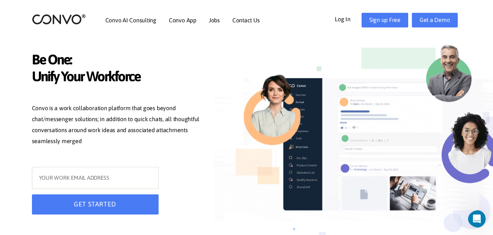 The image size is (493, 235). Describe the element at coordinates (59, 19) in the screenshot. I see `img: logo_2.png` at that location.